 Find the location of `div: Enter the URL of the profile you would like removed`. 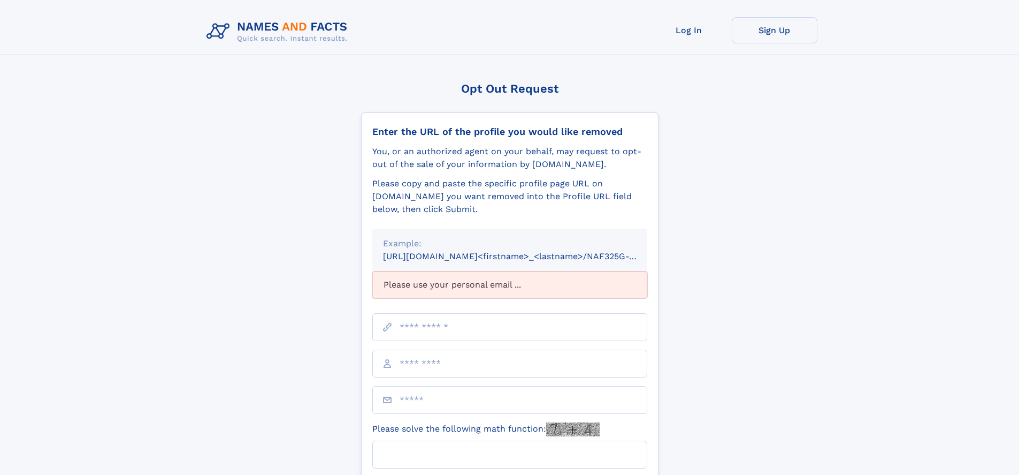

div: Enter the URL of the profile you would like removed is located at coordinates (510, 132).